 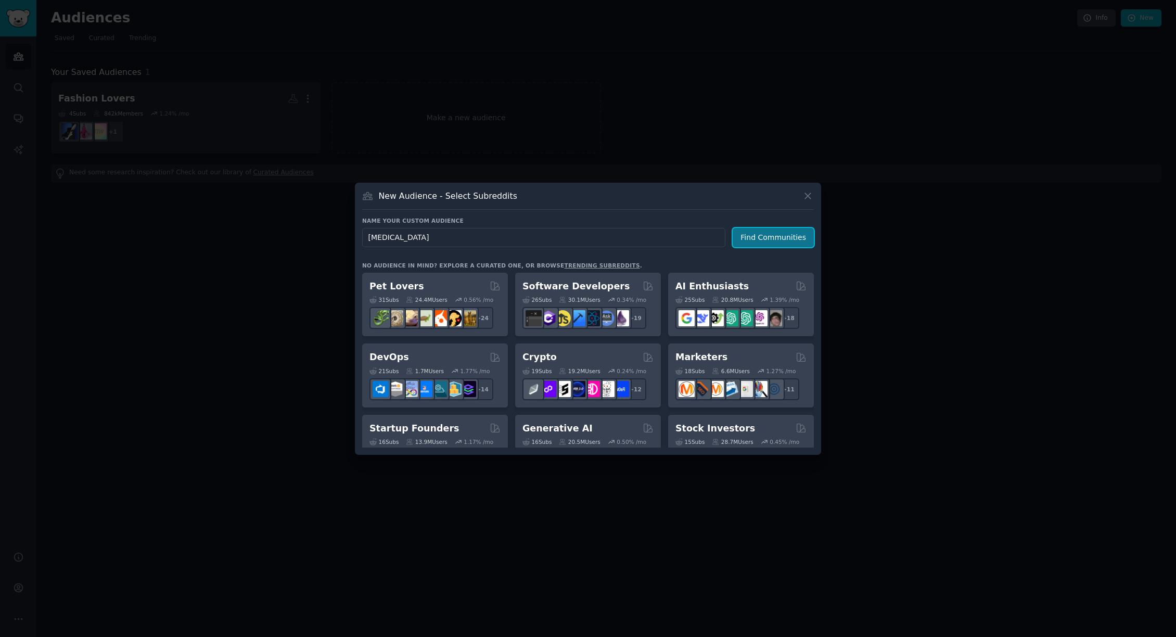 What do you see at coordinates (579, 300) in the screenshot?
I see `div: 30.1M Users` at bounding box center [579, 300].